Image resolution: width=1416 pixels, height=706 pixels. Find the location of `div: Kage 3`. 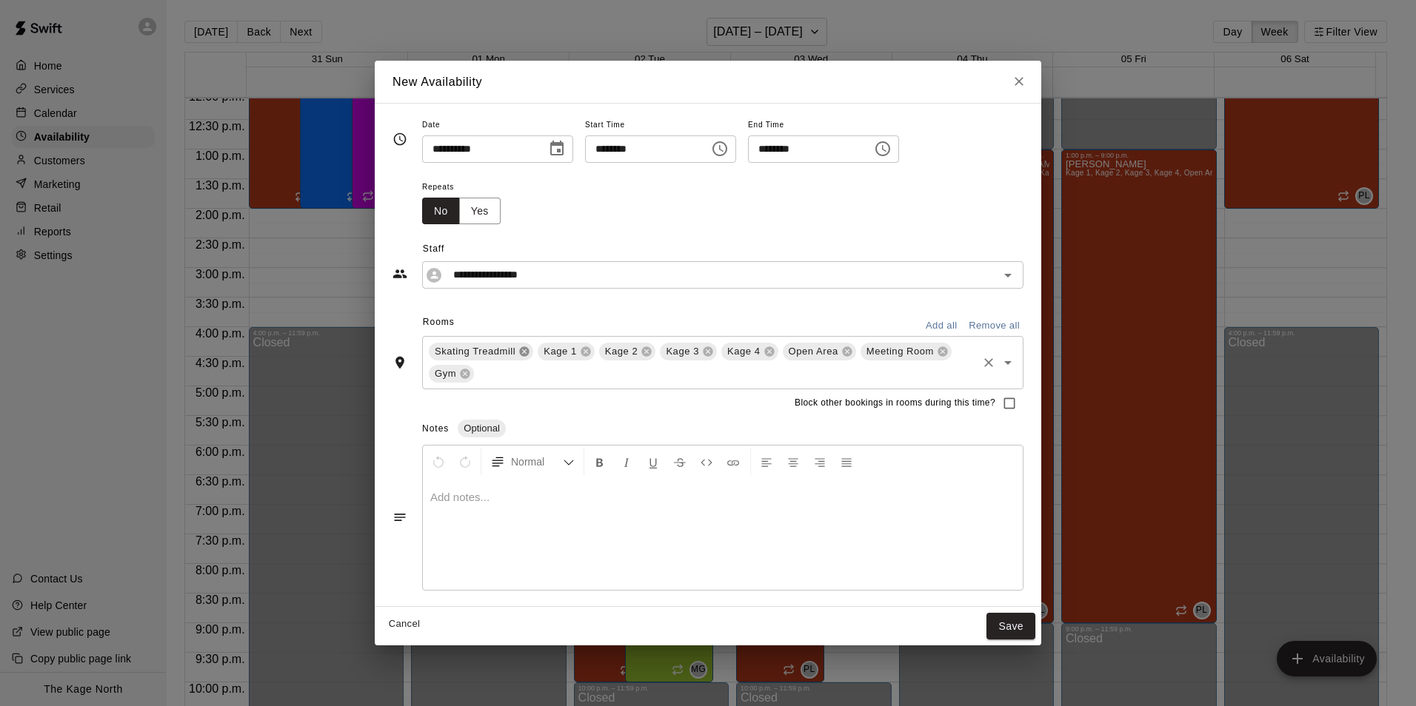

div: Kage 3 is located at coordinates (688, 352).